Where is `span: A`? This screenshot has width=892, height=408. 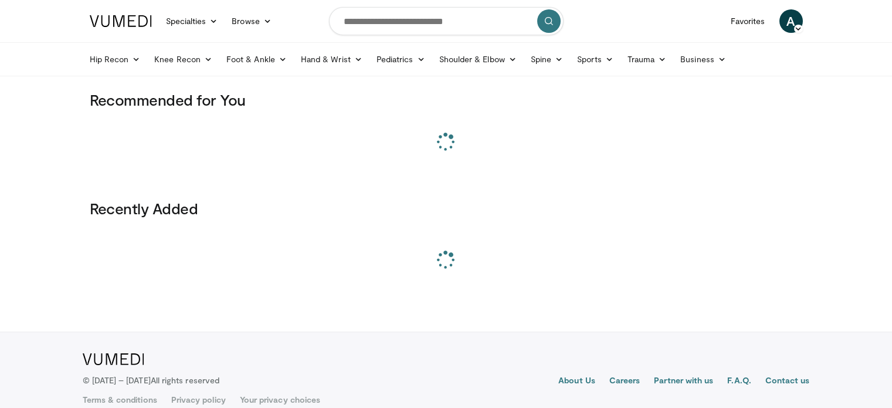
span: A is located at coordinates (791, 21).